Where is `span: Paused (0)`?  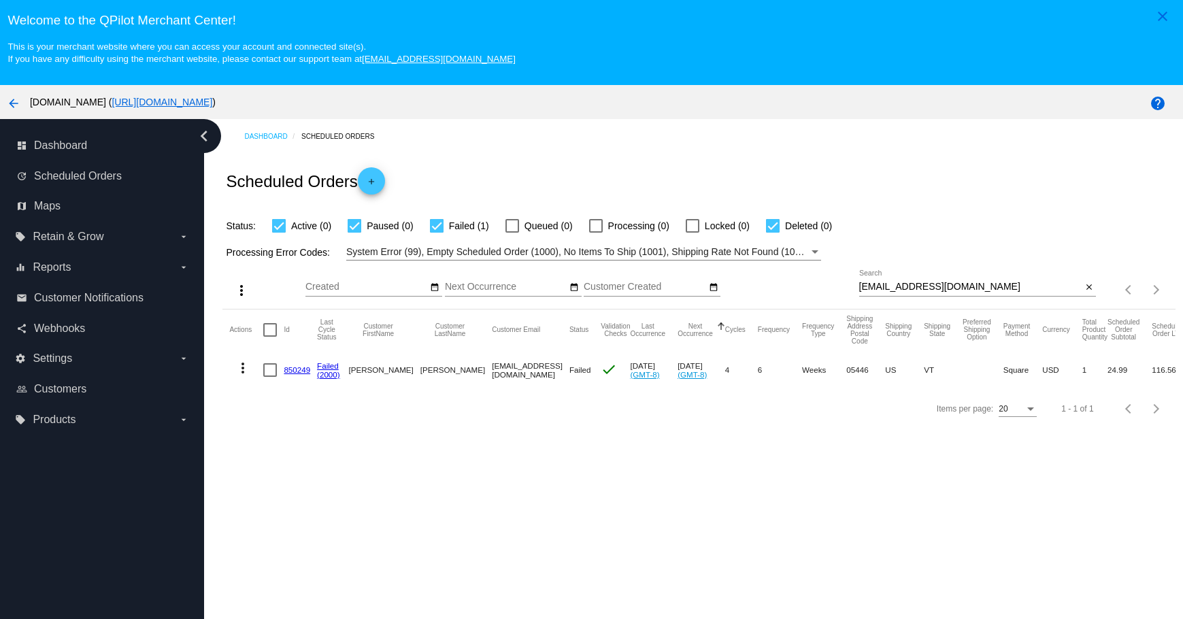
span: Paused (0) is located at coordinates (390, 226).